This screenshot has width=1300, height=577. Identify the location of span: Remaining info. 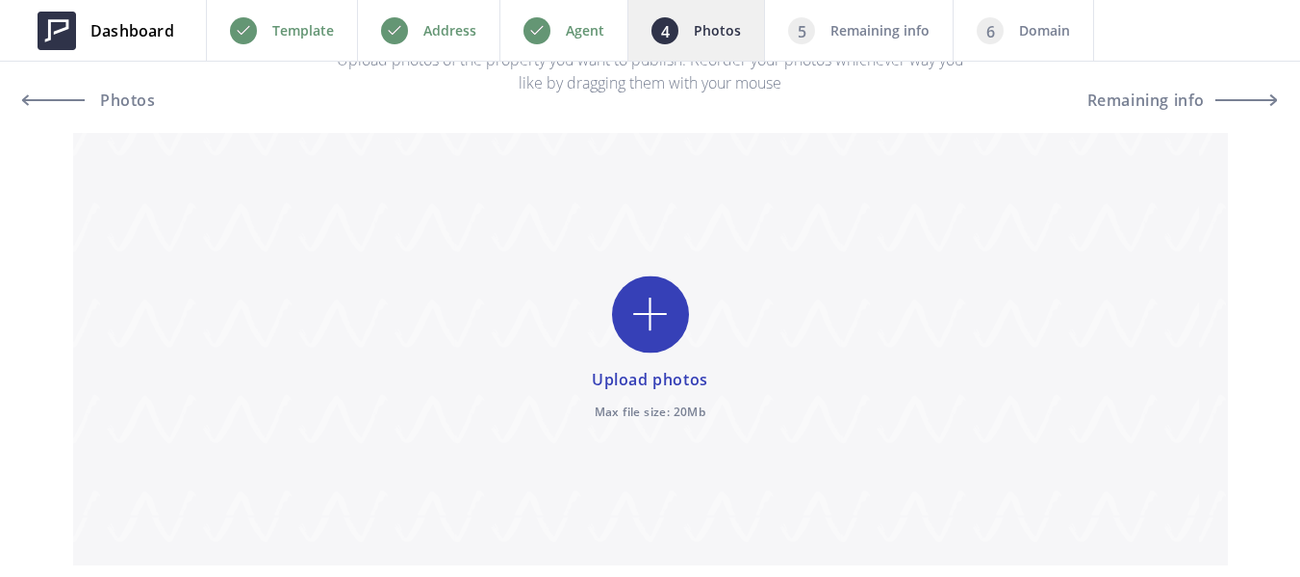
(1146, 100).